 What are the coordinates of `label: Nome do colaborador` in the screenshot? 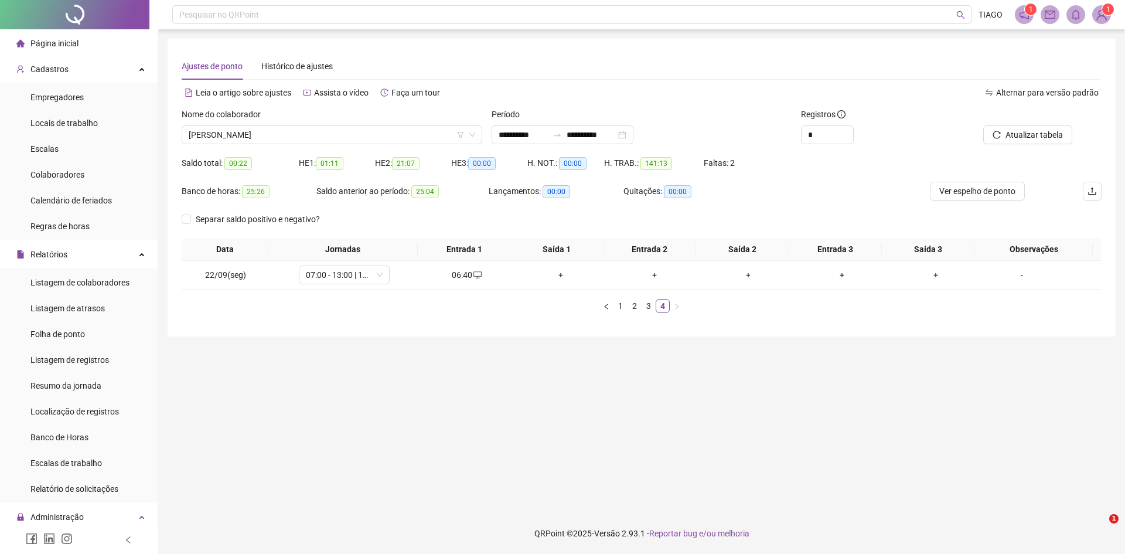 It's located at (225, 114).